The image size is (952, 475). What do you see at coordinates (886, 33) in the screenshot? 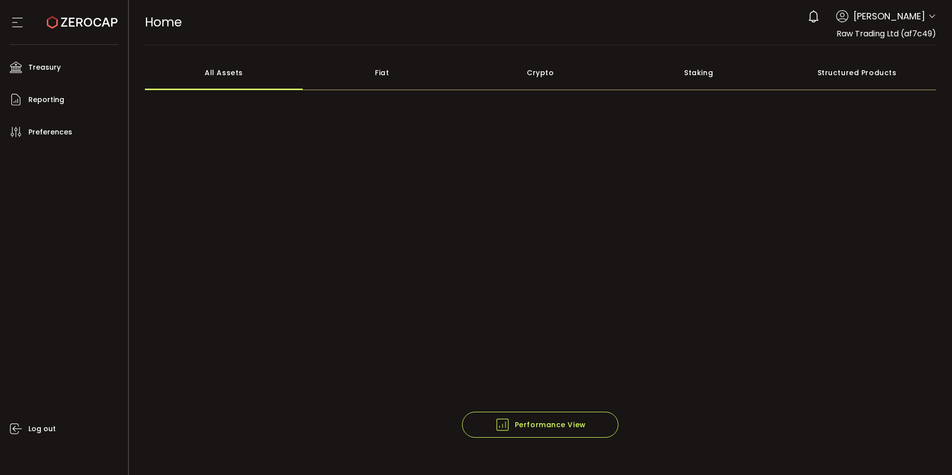
I see `span: Raw Trading Ltd (af7c49)` at bounding box center [886, 33].